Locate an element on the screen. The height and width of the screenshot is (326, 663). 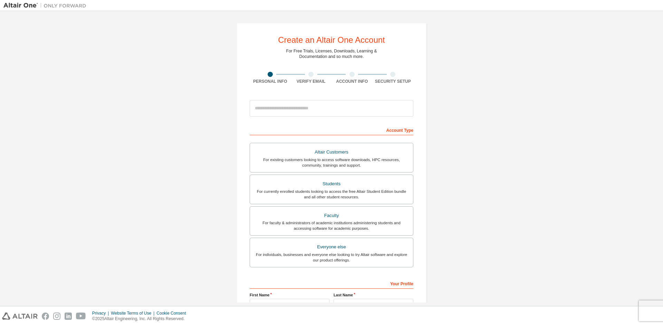
div: Cookie Consent is located at coordinates (173, 313).